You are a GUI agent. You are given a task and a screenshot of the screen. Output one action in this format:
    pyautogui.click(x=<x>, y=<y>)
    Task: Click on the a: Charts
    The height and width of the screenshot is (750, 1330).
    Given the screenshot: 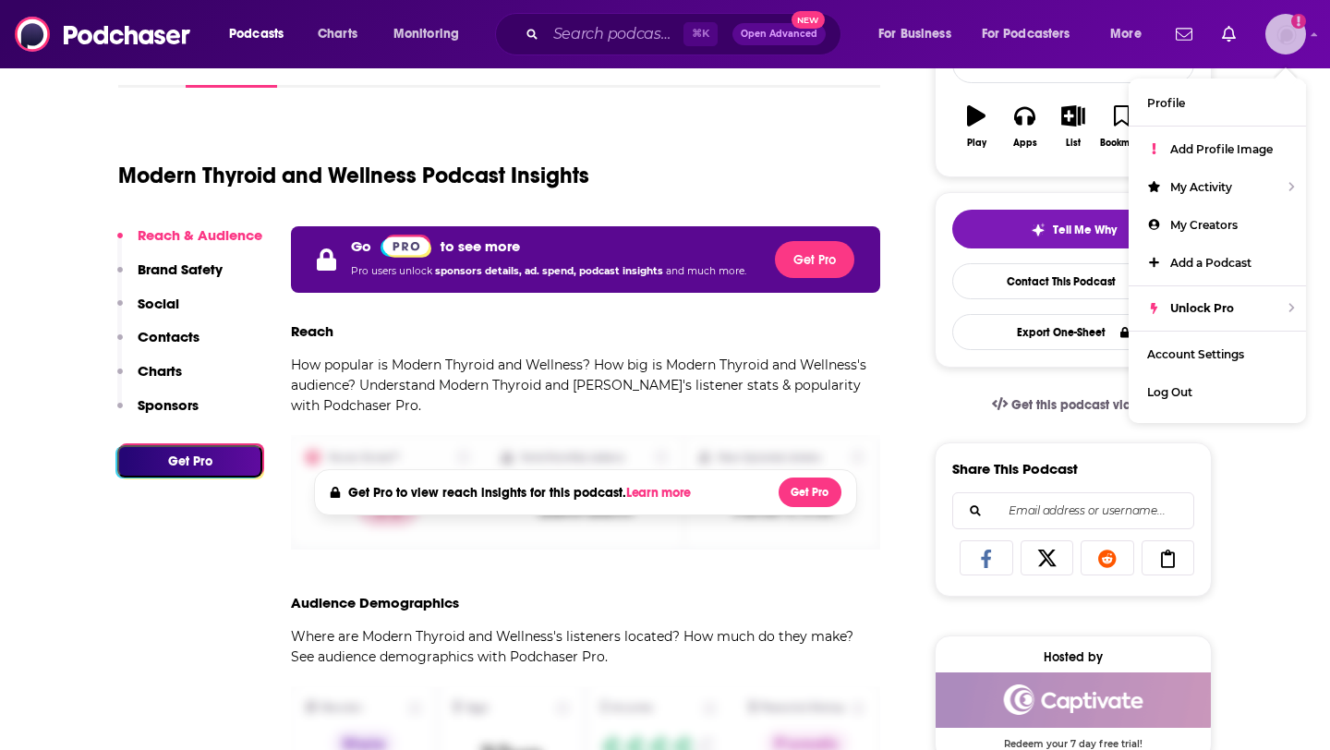 What is the action you would take?
    pyautogui.click(x=337, y=34)
    